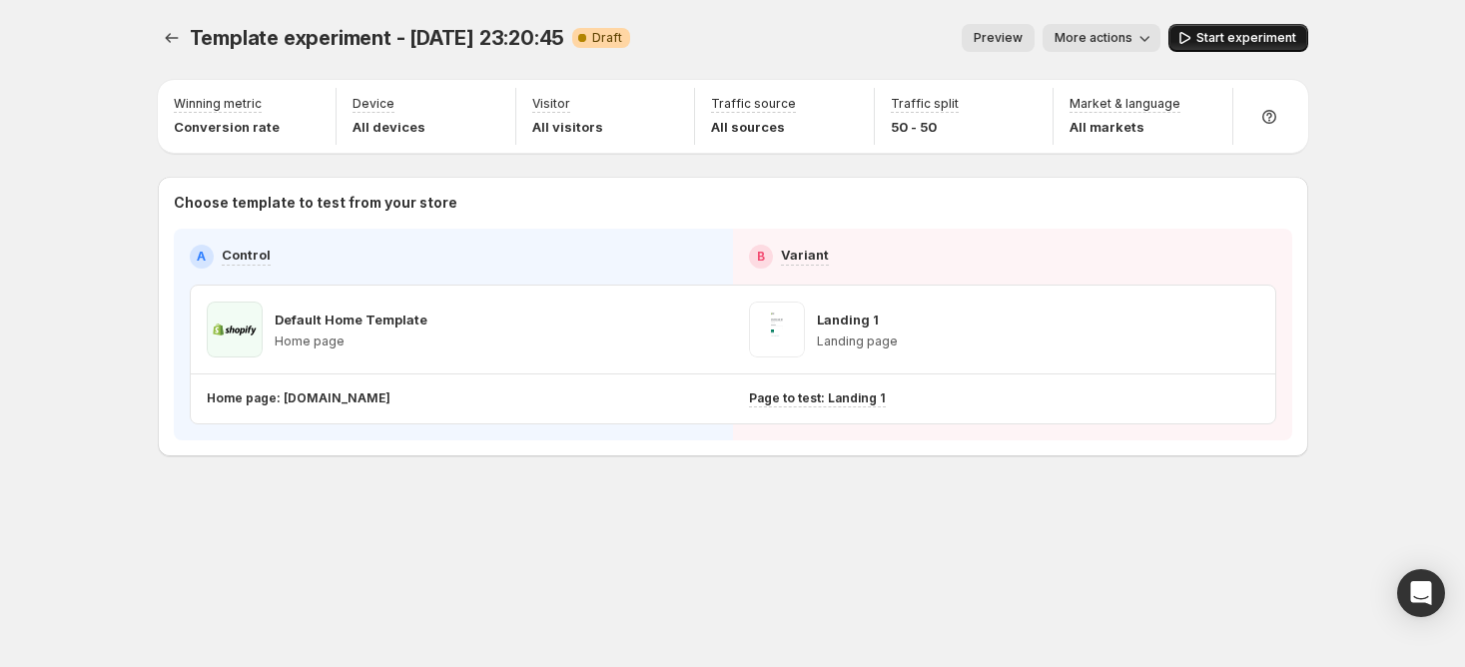 The height and width of the screenshot is (667, 1465). I want to click on span: Draft, so click(607, 38).